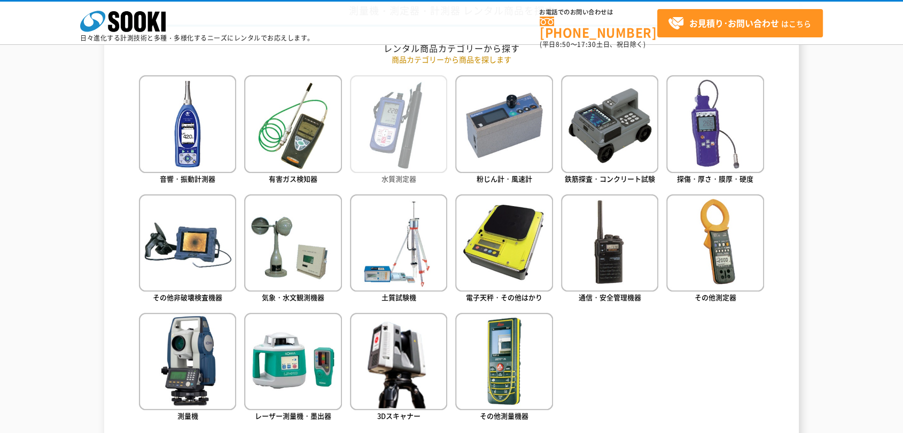 Image resolution: width=903 pixels, height=433 pixels. What do you see at coordinates (610, 124) in the screenshot?
I see `img: 鉄筋探査・コンクリート試験` at bounding box center [610, 124].